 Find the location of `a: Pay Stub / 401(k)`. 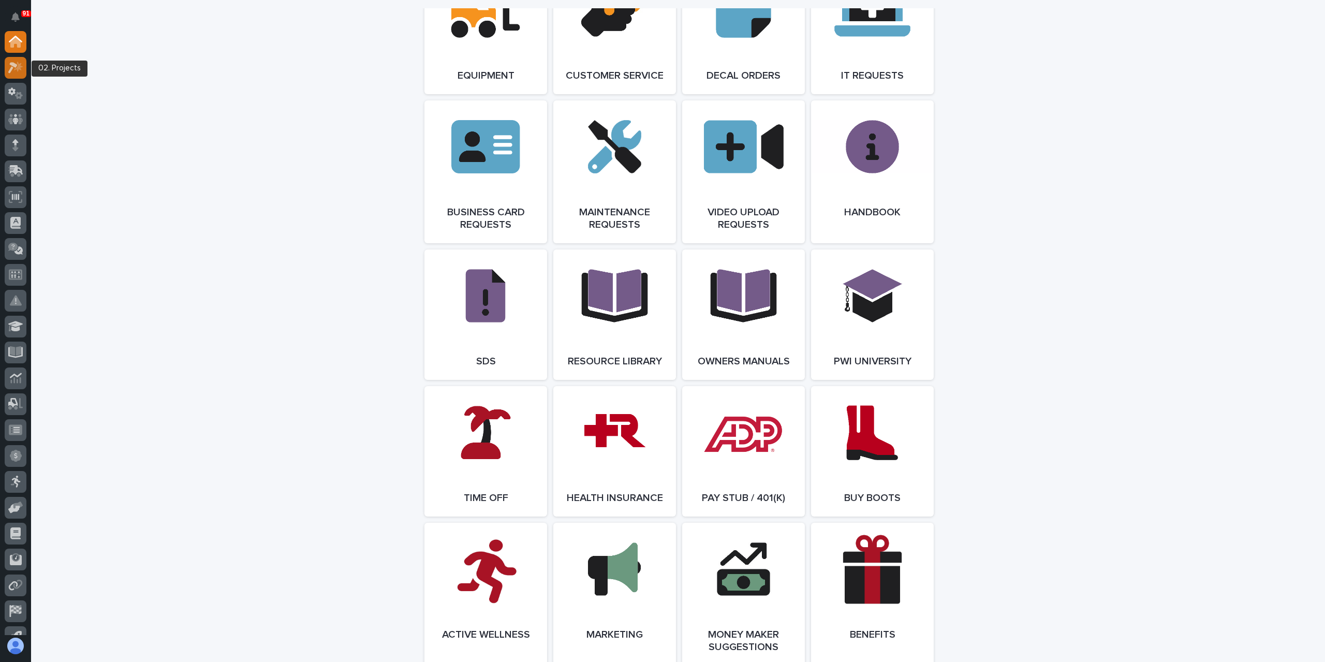

a: Pay Stub / 401(k) is located at coordinates (743, 451).